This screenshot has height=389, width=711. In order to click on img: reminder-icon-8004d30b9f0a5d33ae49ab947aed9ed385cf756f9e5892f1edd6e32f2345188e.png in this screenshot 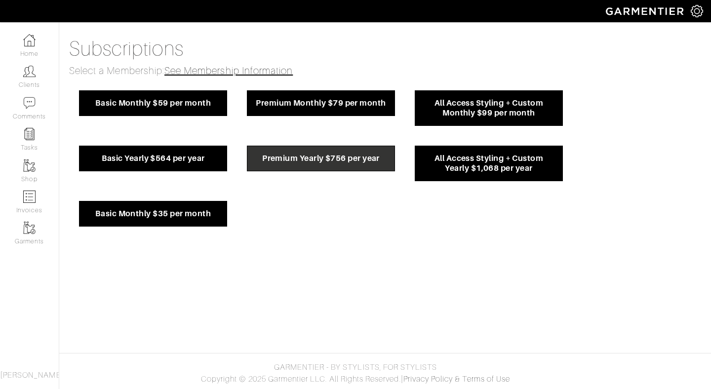, I will do `click(29, 134)`.